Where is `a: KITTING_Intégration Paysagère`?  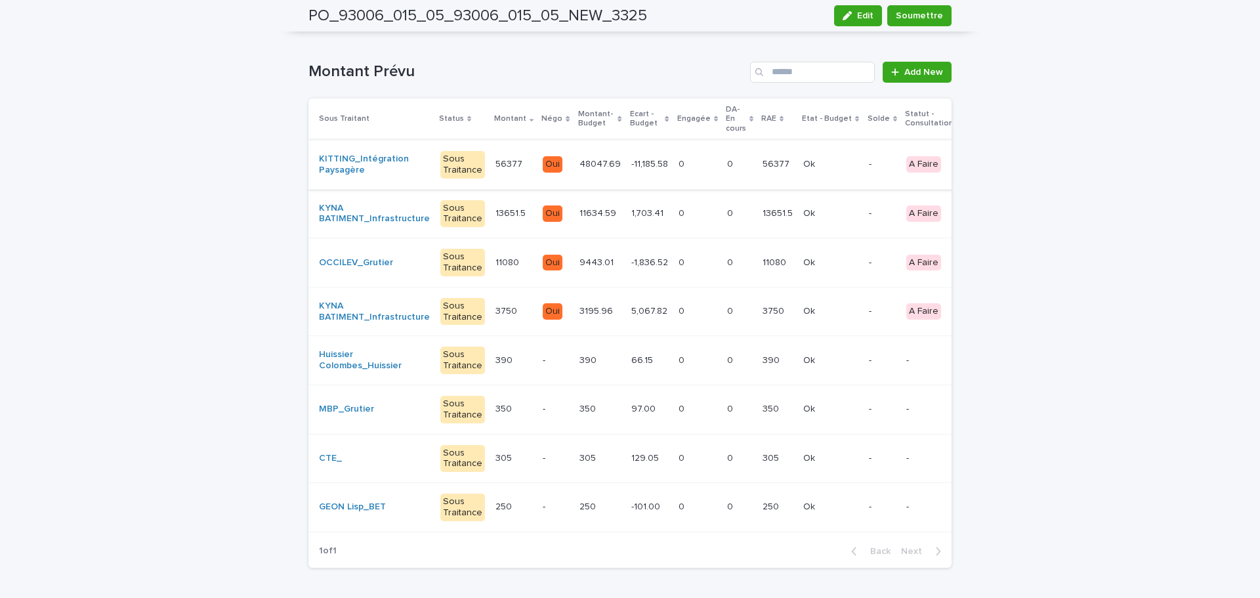
a: KITTING_Intégration Paysagère is located at coordinates (374, 165).